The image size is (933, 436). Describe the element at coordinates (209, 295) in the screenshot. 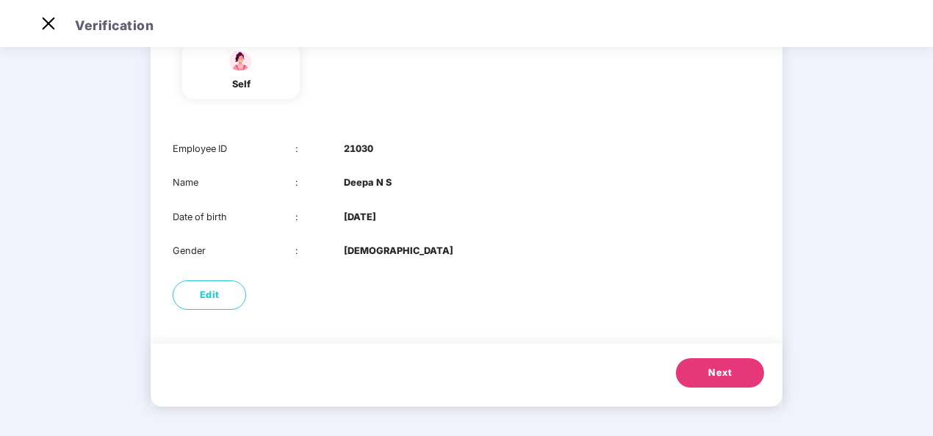

I see `button: Edit` at that location.